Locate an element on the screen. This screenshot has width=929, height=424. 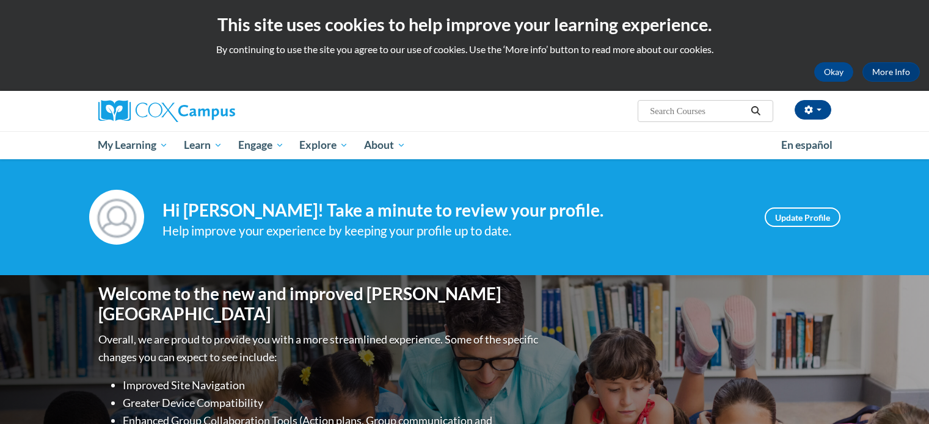
button: Search is located at coordinates (755, 111).